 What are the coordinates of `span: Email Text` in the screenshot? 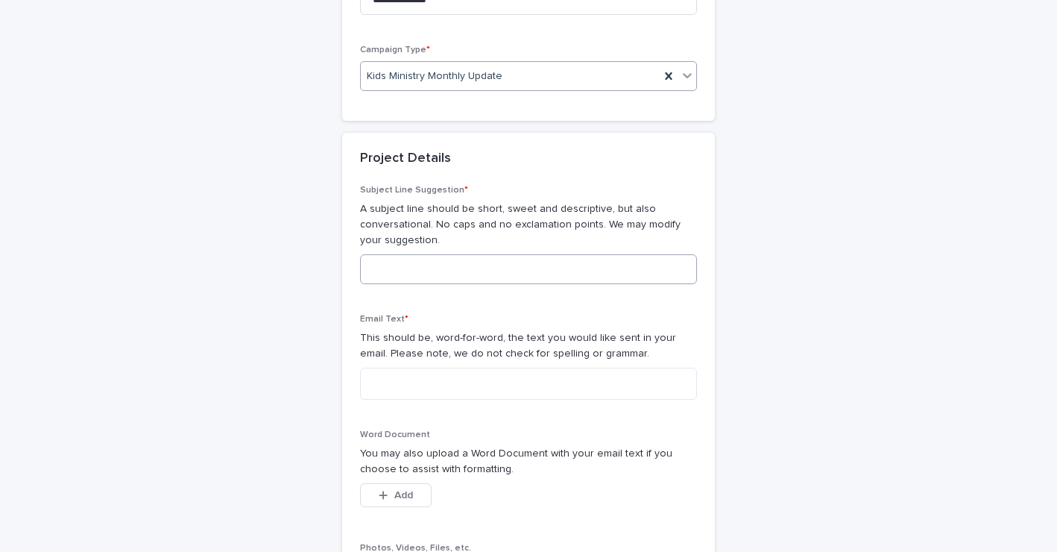 It's located at (384, 319).